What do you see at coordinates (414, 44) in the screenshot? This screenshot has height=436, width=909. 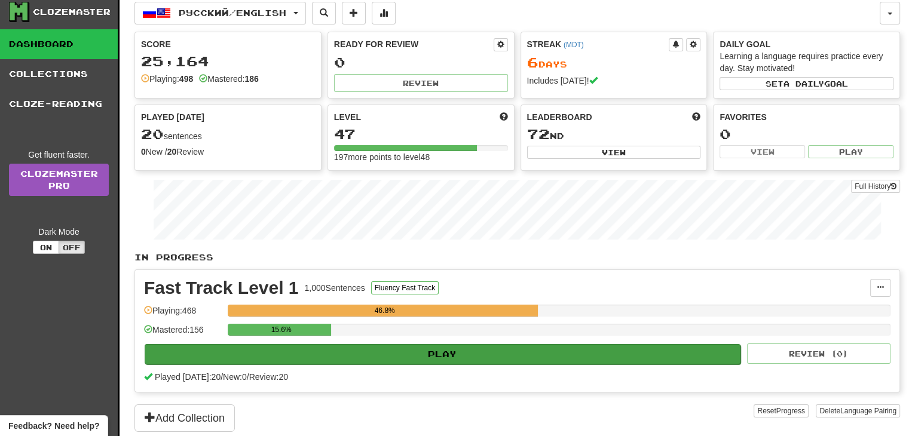 I see `div: Ready for Review` at bounding box center [414, 44].